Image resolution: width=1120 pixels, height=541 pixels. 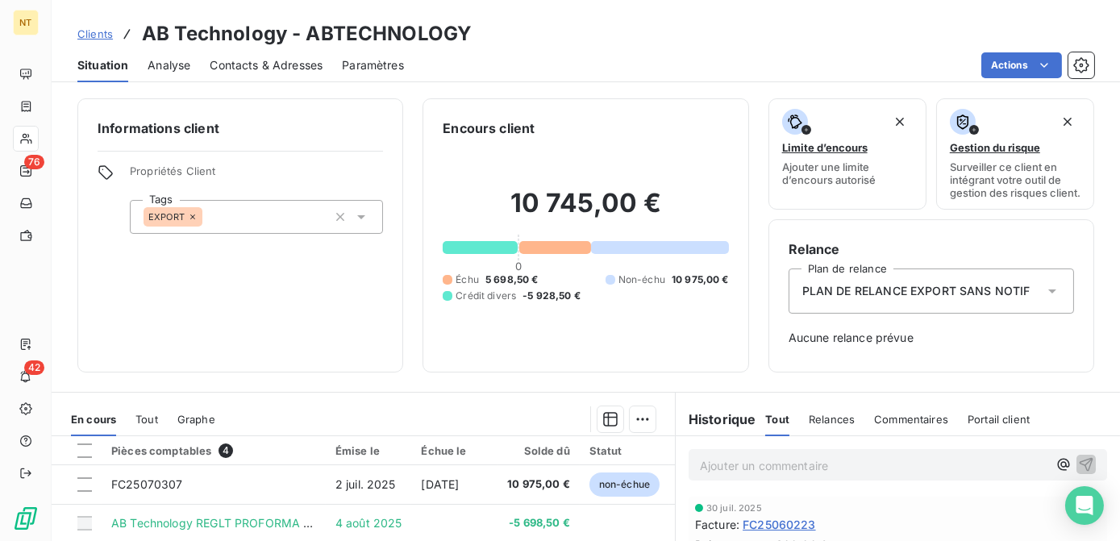 I want to click on div: Solde dû, so click(x=539, y=451).